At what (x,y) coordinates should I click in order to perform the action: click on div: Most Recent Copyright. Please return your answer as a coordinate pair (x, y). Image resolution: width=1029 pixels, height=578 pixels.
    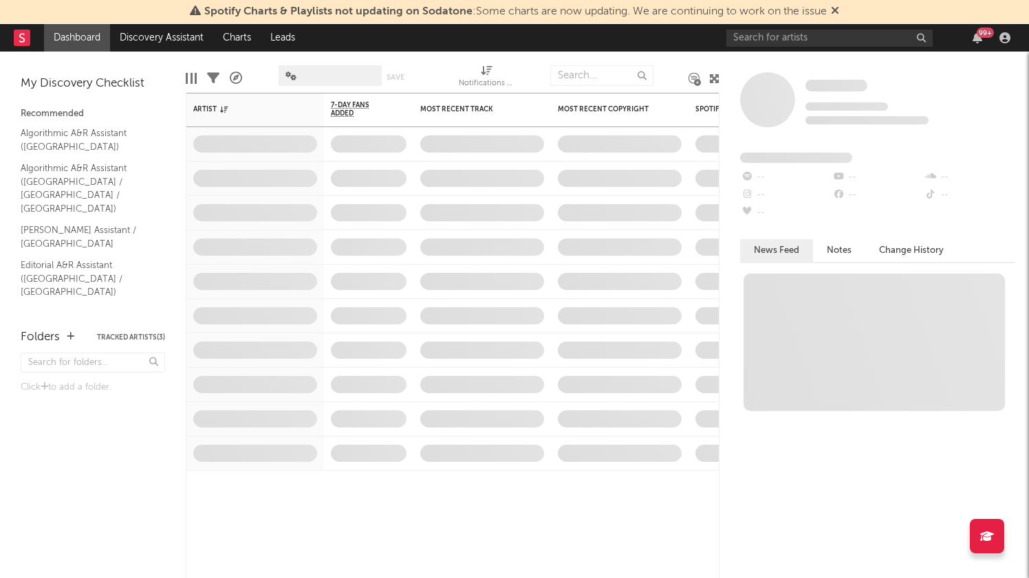
    Looking at the image, I should click on (609, 109).